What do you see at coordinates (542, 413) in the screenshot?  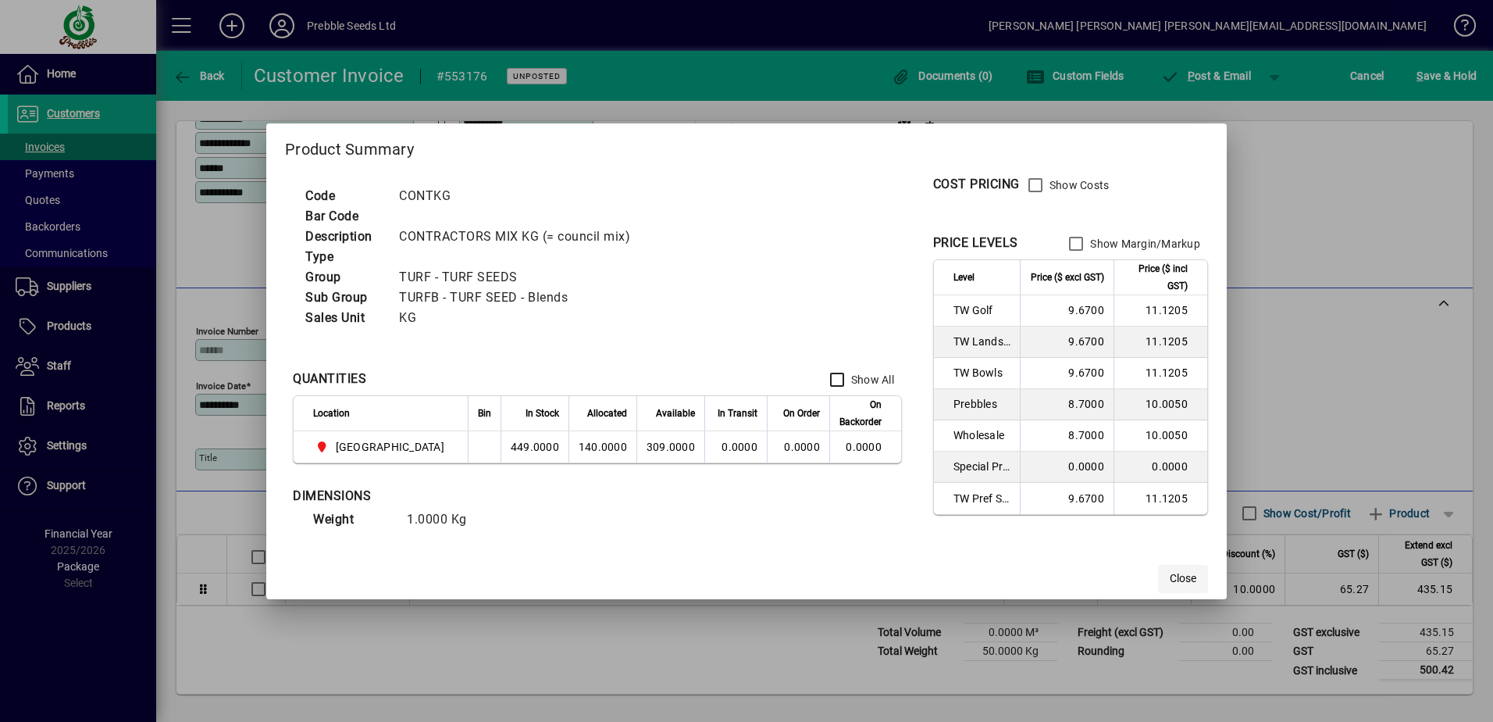 I see `span: In Stock` at bounding box center [542, 413].